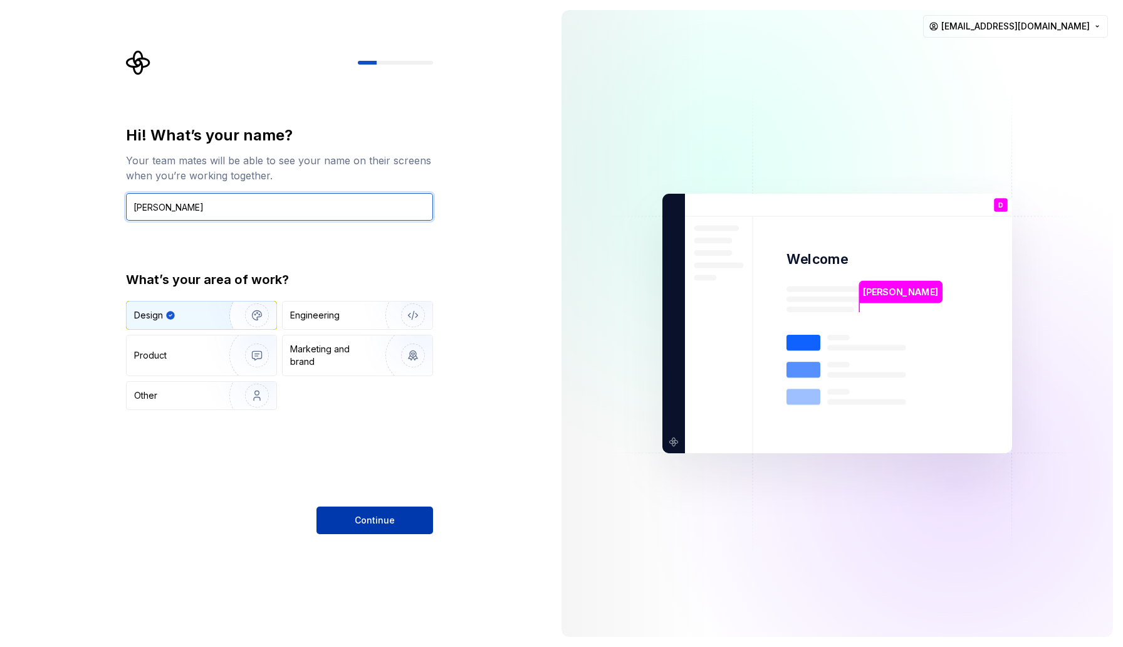 The image size is (1123, 647). Describe the element at coordinates (279, 168) in the screenshot. I see `div: Your team mates will be able to see your name on their screens when you’re working together.` at that location.